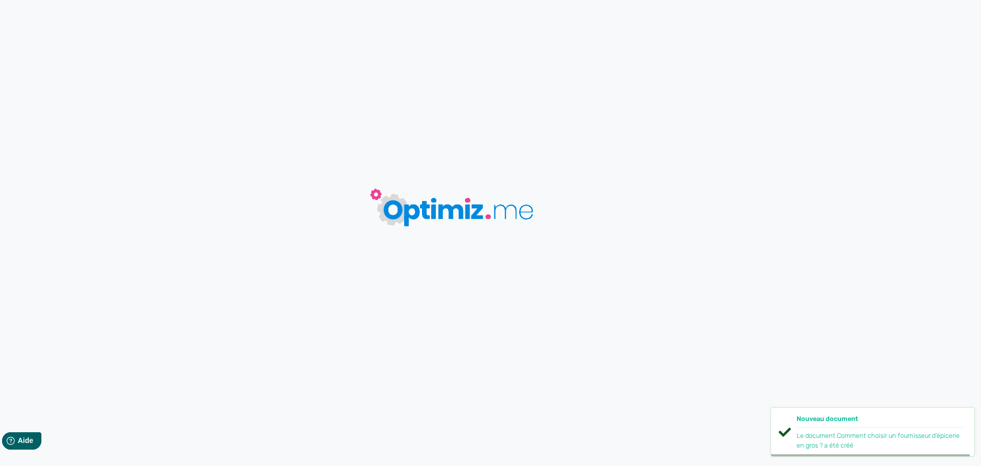 This screenshot has width=981, height=466. I want to click on img: loader-big-blue.gif, so click(458, 206).